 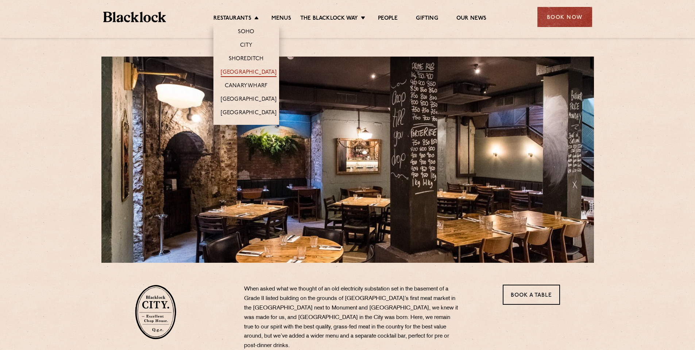 What do you see at coordinates (281, 19) in the screenshot?
I see `a: Menus` at bounding box center [281, 19].